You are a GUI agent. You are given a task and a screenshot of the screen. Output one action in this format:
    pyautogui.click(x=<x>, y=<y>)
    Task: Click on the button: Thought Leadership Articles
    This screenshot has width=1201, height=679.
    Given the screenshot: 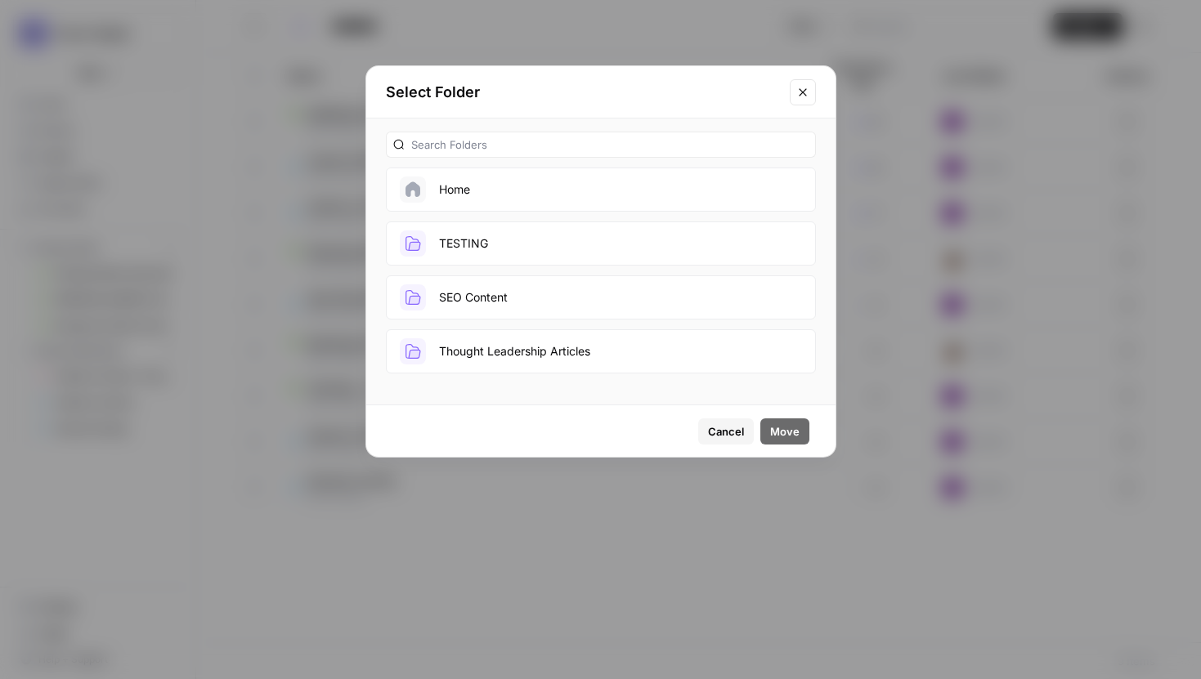 What is the action you would take?
    pyautogui.click(x=601, y=351)
    